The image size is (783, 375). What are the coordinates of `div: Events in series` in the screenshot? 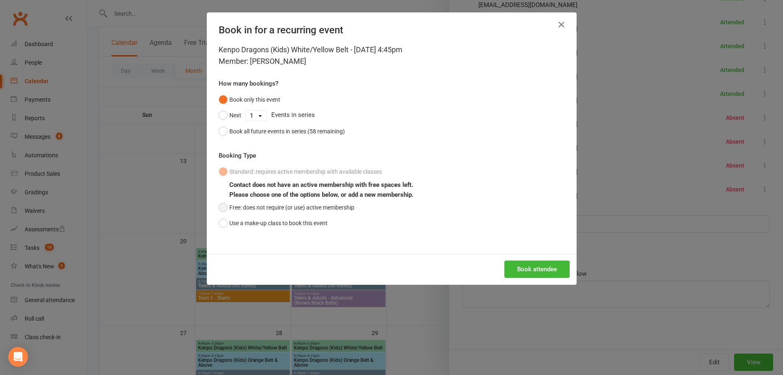 It's located at (392, 115).